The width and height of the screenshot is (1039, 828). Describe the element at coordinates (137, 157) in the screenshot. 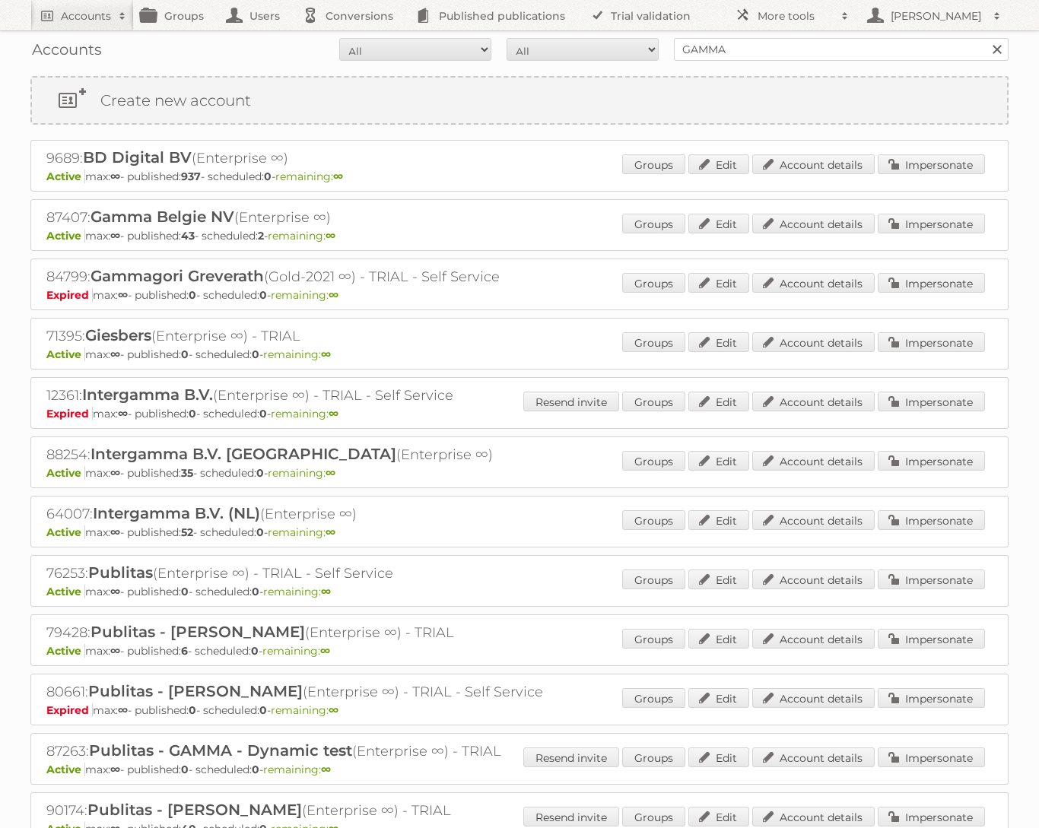

I see `span: BD Digital BV` at that location.